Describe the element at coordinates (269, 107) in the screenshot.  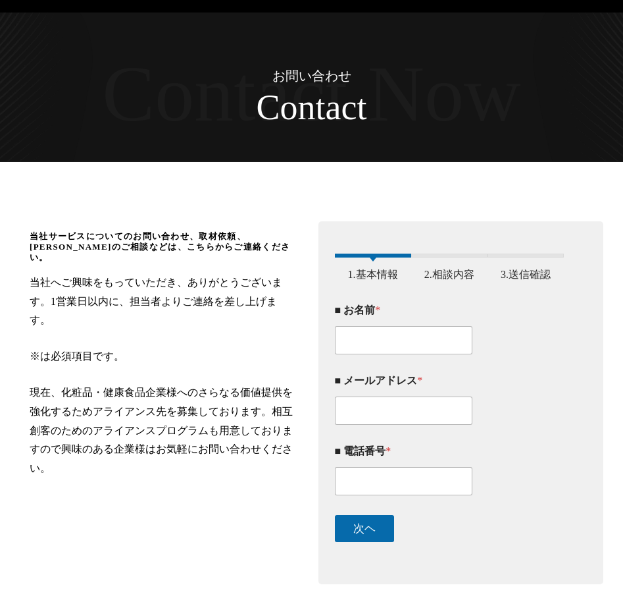
I see `div: C` at that location.